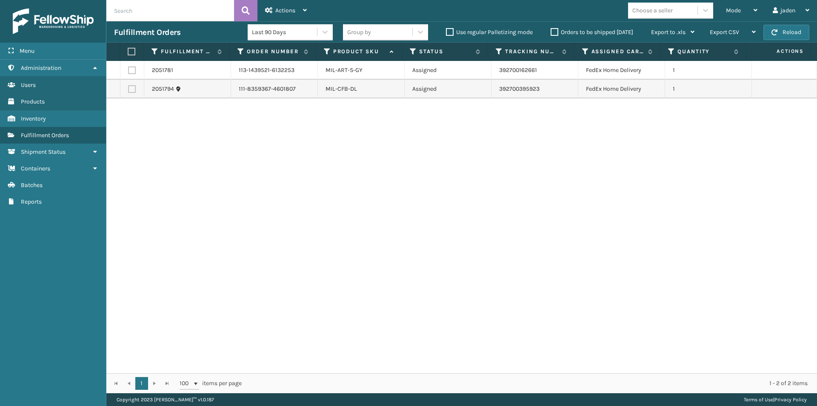  What do you see at coordinates (275, 89) in the screenshot?
I see `td: 111-8359367-4601807` at bounding box center [275, 89].